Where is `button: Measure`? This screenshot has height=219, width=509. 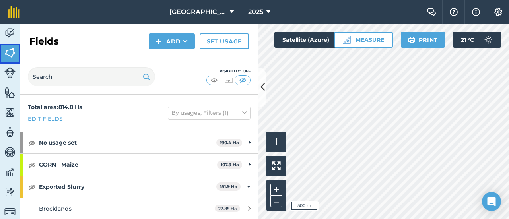
button: Measure is located at coordinates (364, 40).